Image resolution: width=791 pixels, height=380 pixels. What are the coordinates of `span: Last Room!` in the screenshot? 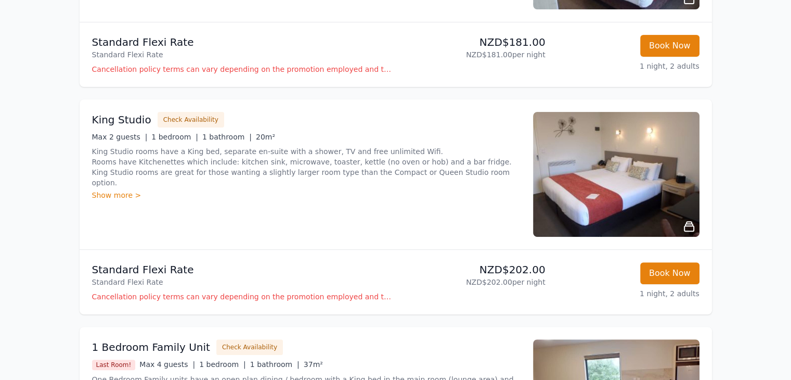 It's located at (114, 365).